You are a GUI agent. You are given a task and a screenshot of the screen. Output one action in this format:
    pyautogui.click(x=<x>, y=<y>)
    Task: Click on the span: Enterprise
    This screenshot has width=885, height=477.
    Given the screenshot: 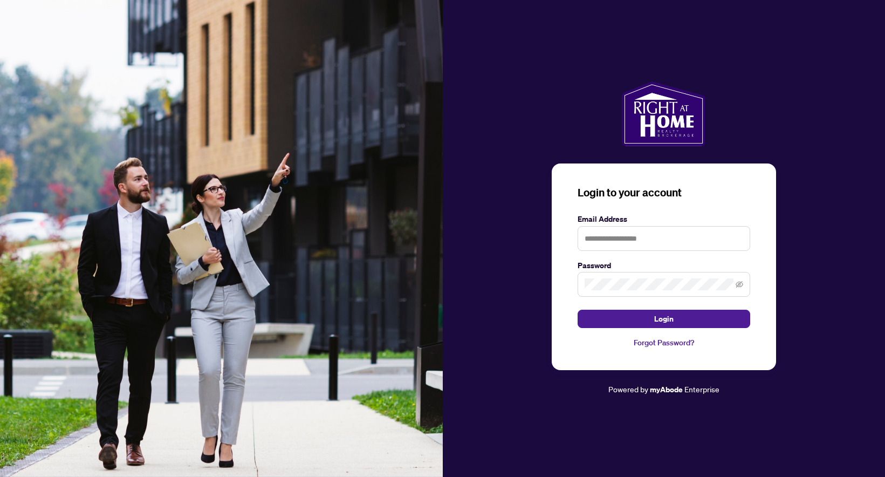 What is the action you would take?
    pyautogui.click(x=701, y=389)
    